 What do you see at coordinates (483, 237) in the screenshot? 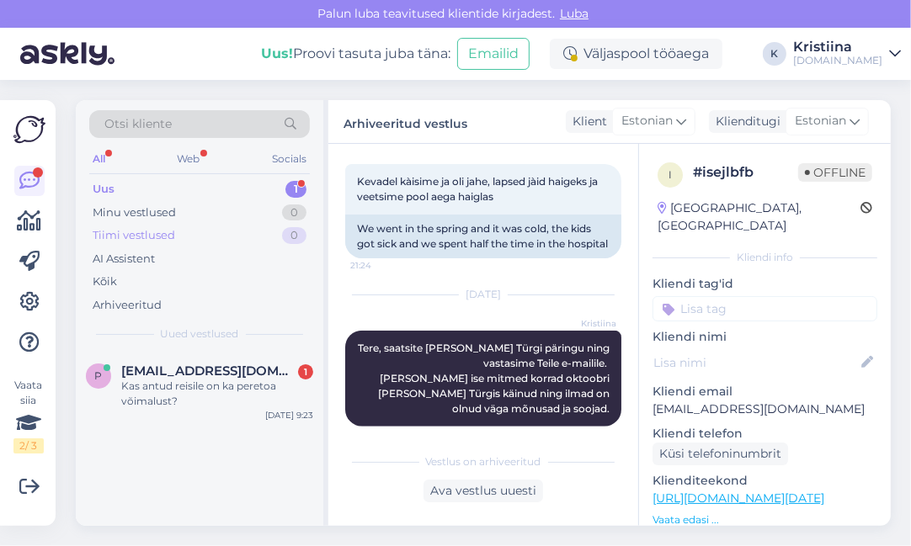
I see `div: We went in the spring and it was cold, the kids got sick and we spent half the time in the hospital` at bounding box center [483, 237].